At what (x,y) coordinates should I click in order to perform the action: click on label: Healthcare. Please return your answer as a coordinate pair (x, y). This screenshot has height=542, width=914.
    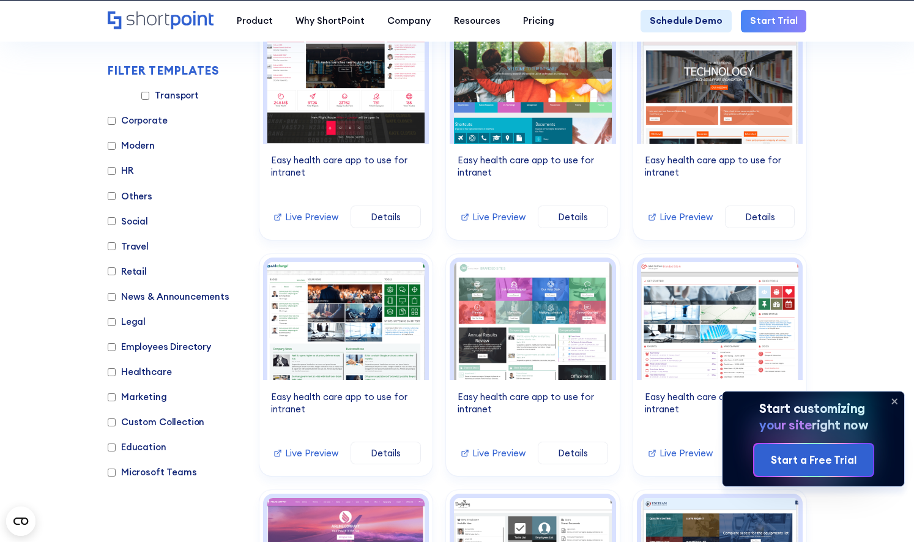
    Looking at the image, I should click on (139, 372).